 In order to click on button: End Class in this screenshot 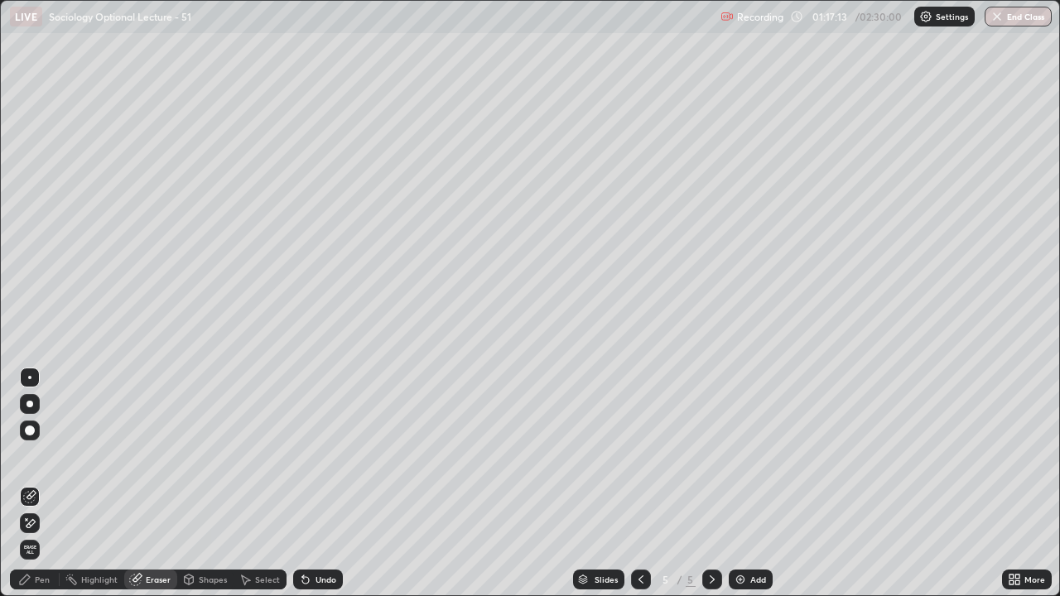, I will do `click(1018, 17)`.